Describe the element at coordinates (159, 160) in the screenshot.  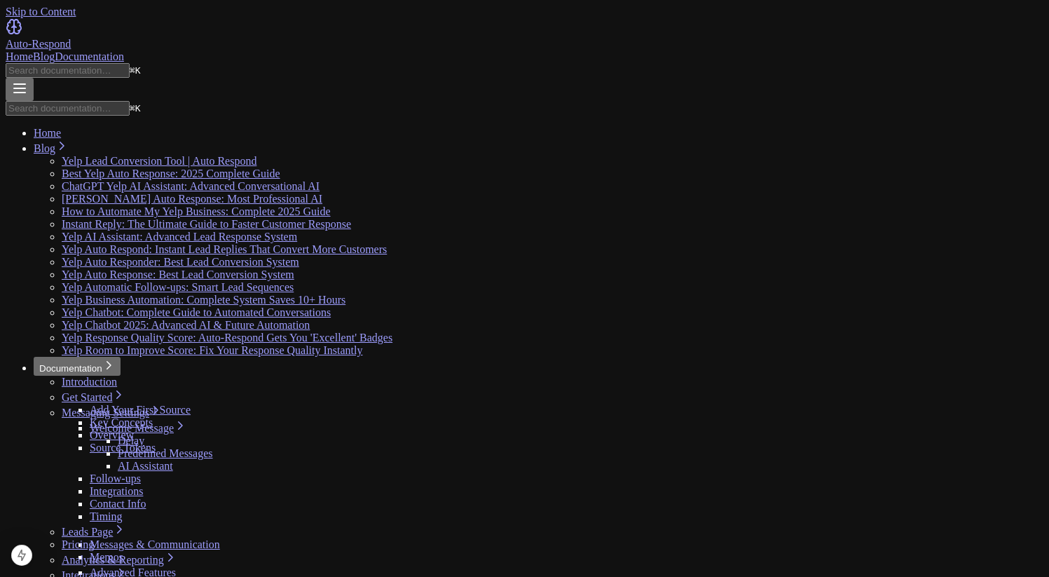
I see `a: Yelp Lead Conversion Tool | Auto Respond` at that location.